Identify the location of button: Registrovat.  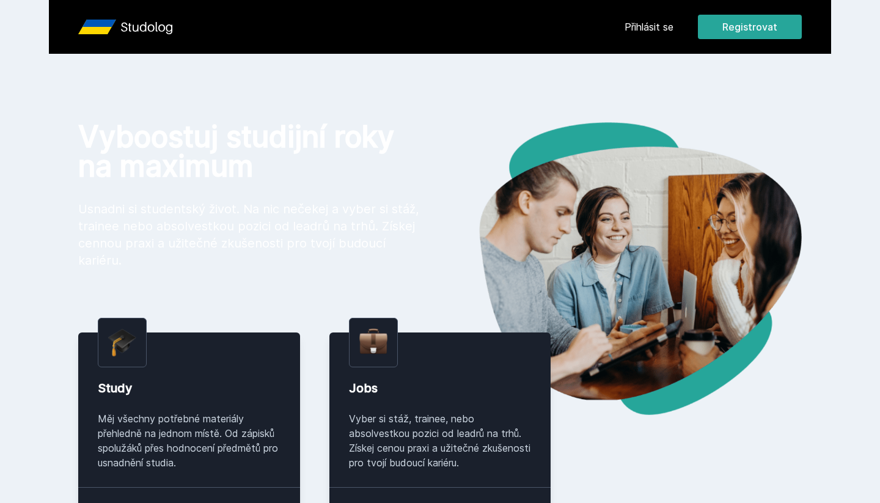
(750, 27).